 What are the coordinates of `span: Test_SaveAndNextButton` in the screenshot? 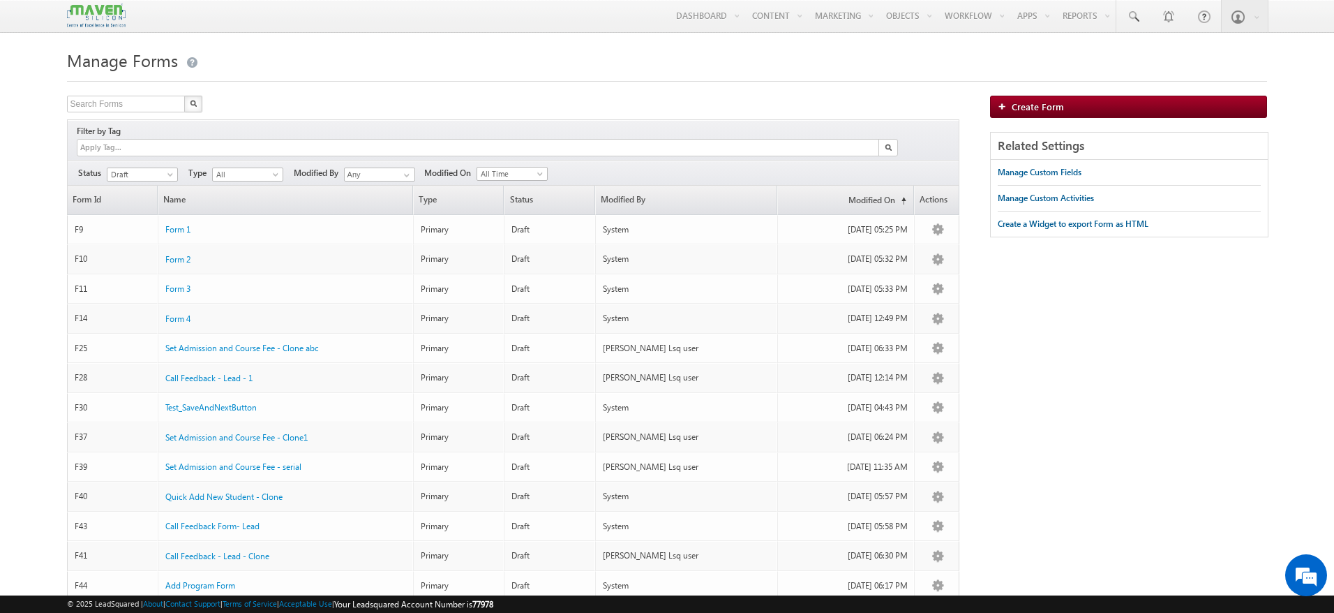 It's located at (211, 407).